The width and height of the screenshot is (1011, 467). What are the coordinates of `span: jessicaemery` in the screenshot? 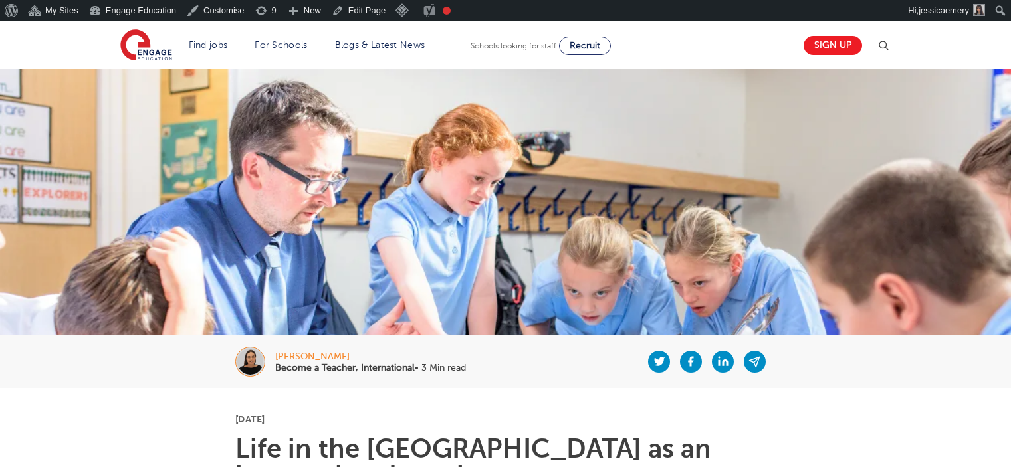 It's located at (944, 10).